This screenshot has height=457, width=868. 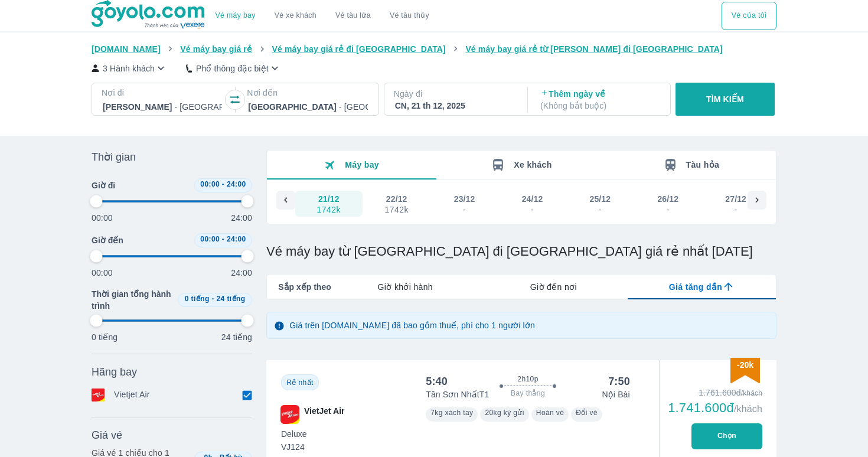 What do you see at coordinates (668, 199) in the screenshot?
I see `div: 26/12` at bounding box center [668, 199].